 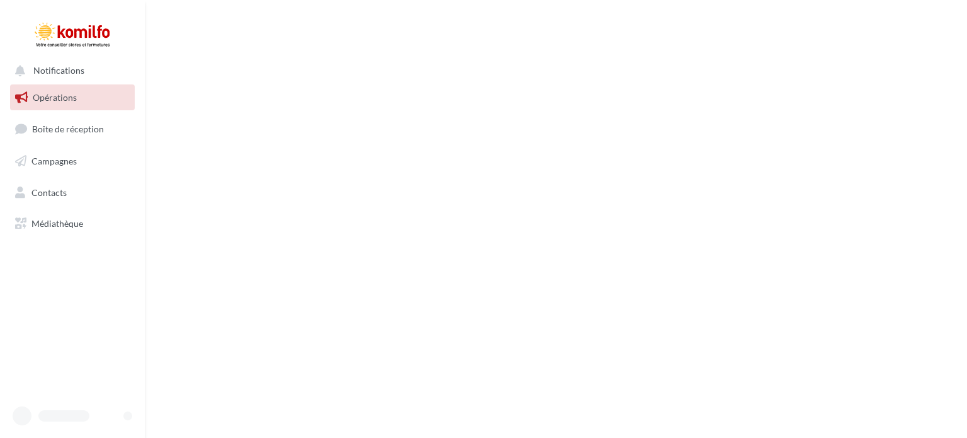 What do you see at coordinates (59, 71) in the screenshot?
I see `span: Notifications` at bounding box center [59, 71].